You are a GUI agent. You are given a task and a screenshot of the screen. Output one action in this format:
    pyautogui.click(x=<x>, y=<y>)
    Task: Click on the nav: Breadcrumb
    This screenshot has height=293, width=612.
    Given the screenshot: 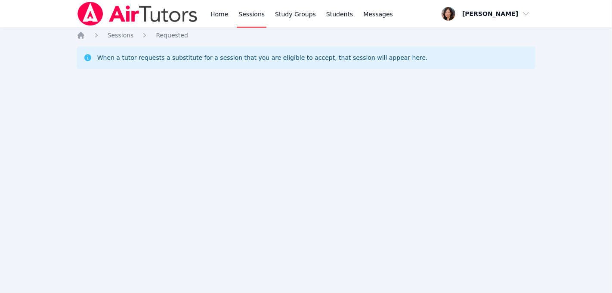 What is the action you would take?
    pyautogui.click(x=306, y=35)
    